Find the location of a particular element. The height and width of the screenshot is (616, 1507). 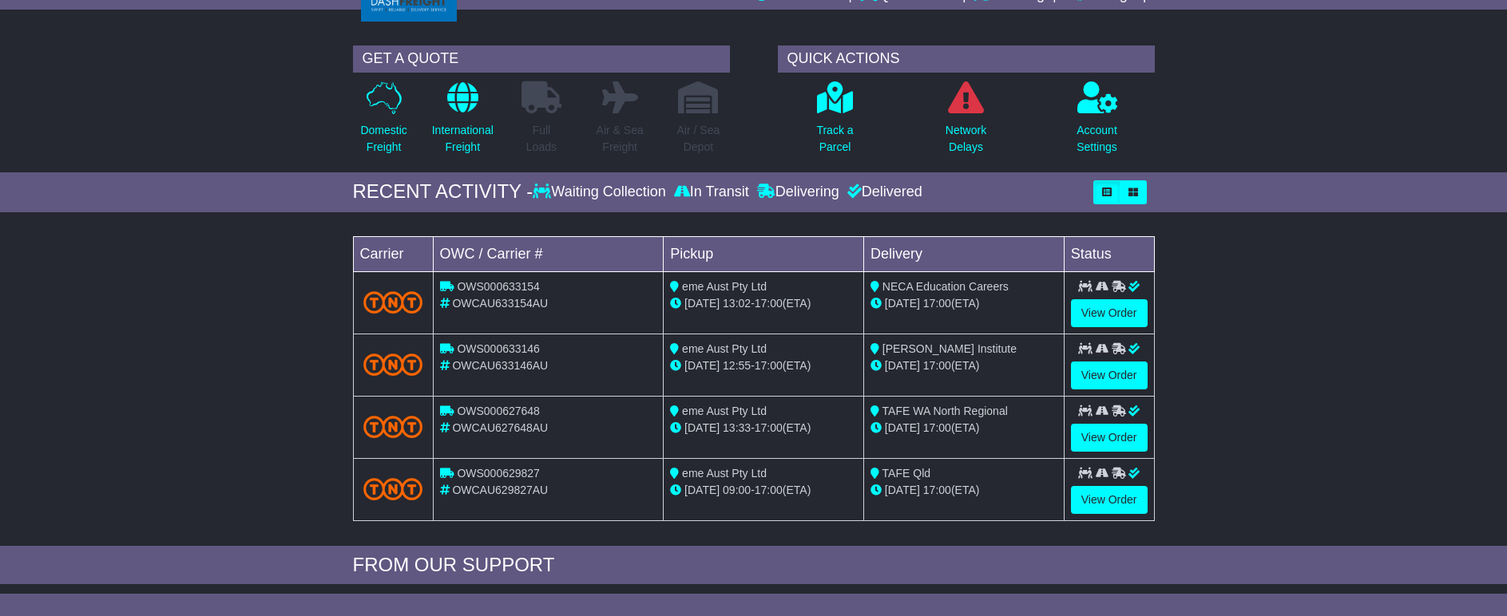

p: Network Delays is located at coordinates (965, 139).